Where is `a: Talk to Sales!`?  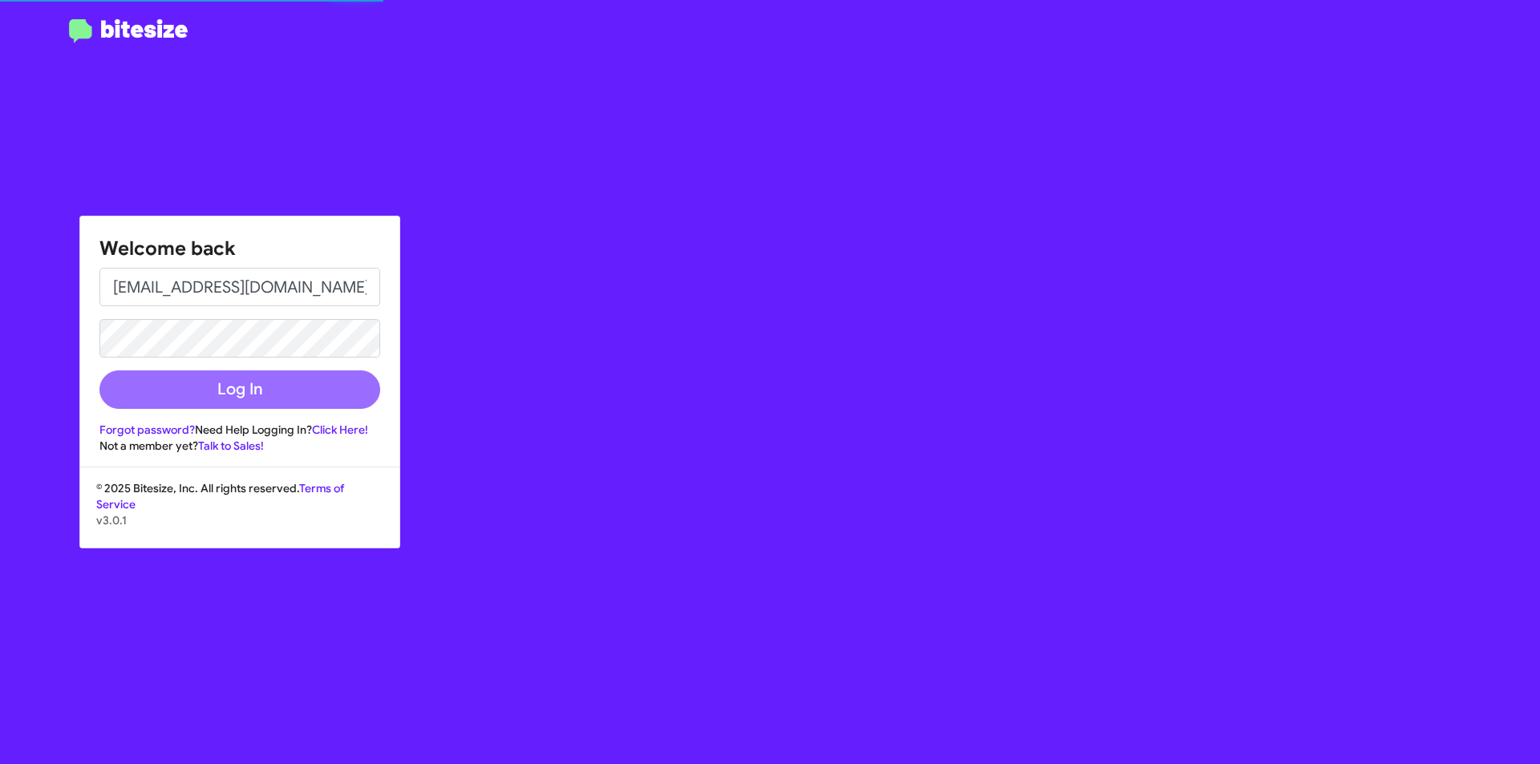
a: Talk to Sales! is located at coordinates (231, 446).